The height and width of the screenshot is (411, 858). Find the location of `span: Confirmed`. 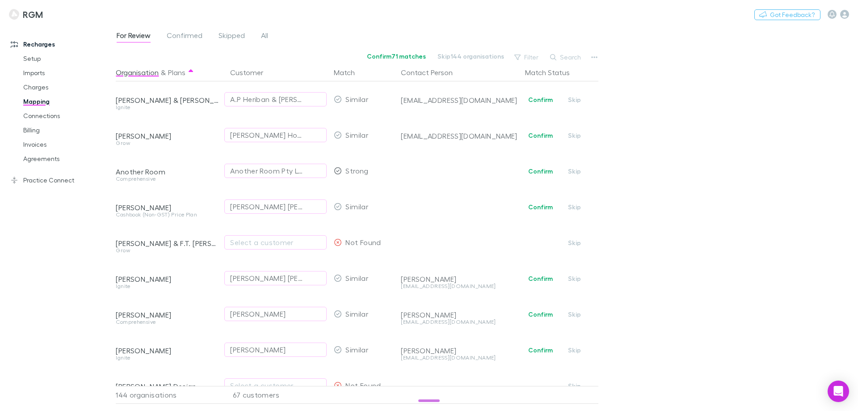

span: Confirmed is located at coordinates (185, 37).